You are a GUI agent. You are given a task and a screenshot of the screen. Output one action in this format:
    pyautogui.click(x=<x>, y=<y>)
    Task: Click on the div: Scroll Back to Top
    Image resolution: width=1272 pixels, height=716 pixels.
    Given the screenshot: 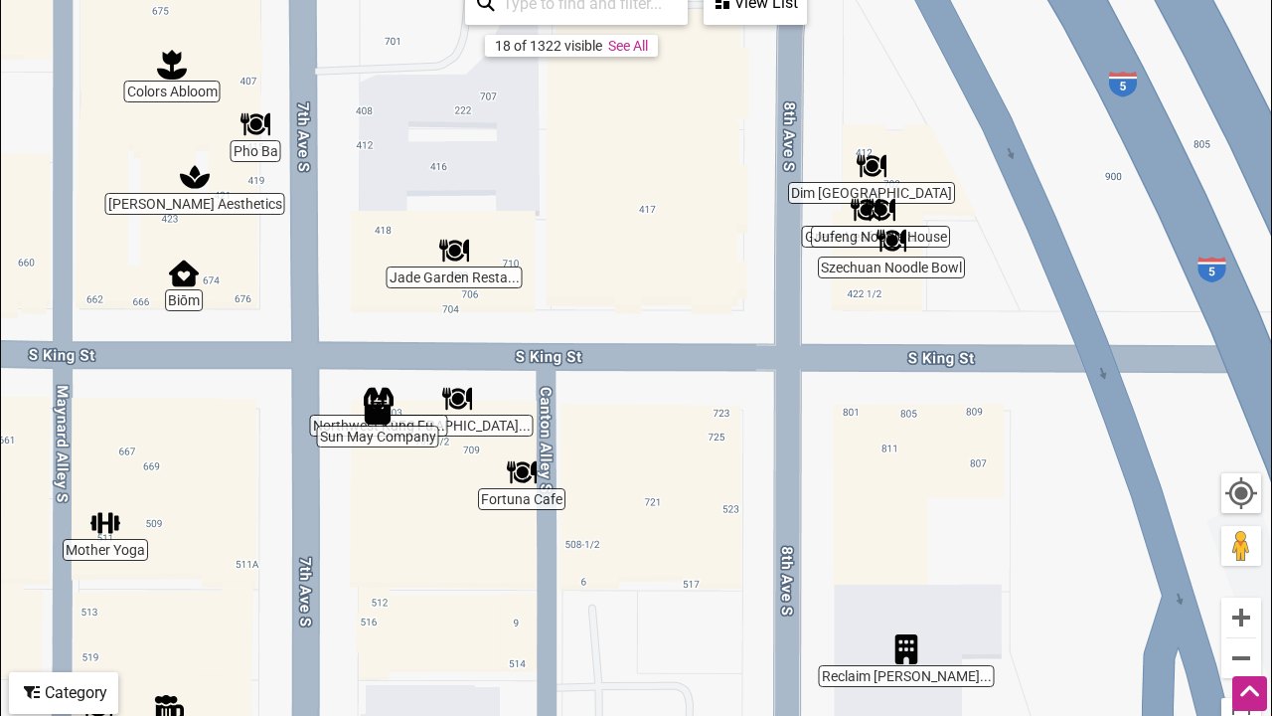 What is the action you would take?
    pyautogui.click(x=1249, y=693)
    